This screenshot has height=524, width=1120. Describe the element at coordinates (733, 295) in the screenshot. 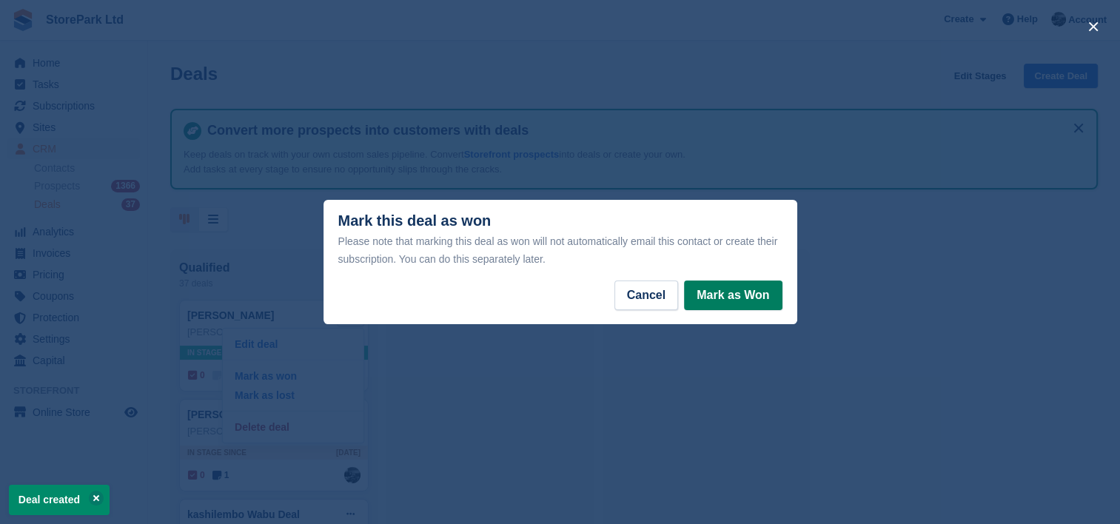

I see `button: Mark as Won` at that location.